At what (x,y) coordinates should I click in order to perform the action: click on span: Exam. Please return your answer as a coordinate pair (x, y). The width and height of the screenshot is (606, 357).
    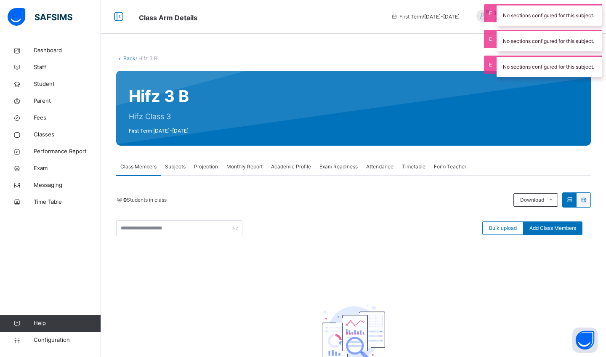
    Looking at the image, I should click on (67, 168).